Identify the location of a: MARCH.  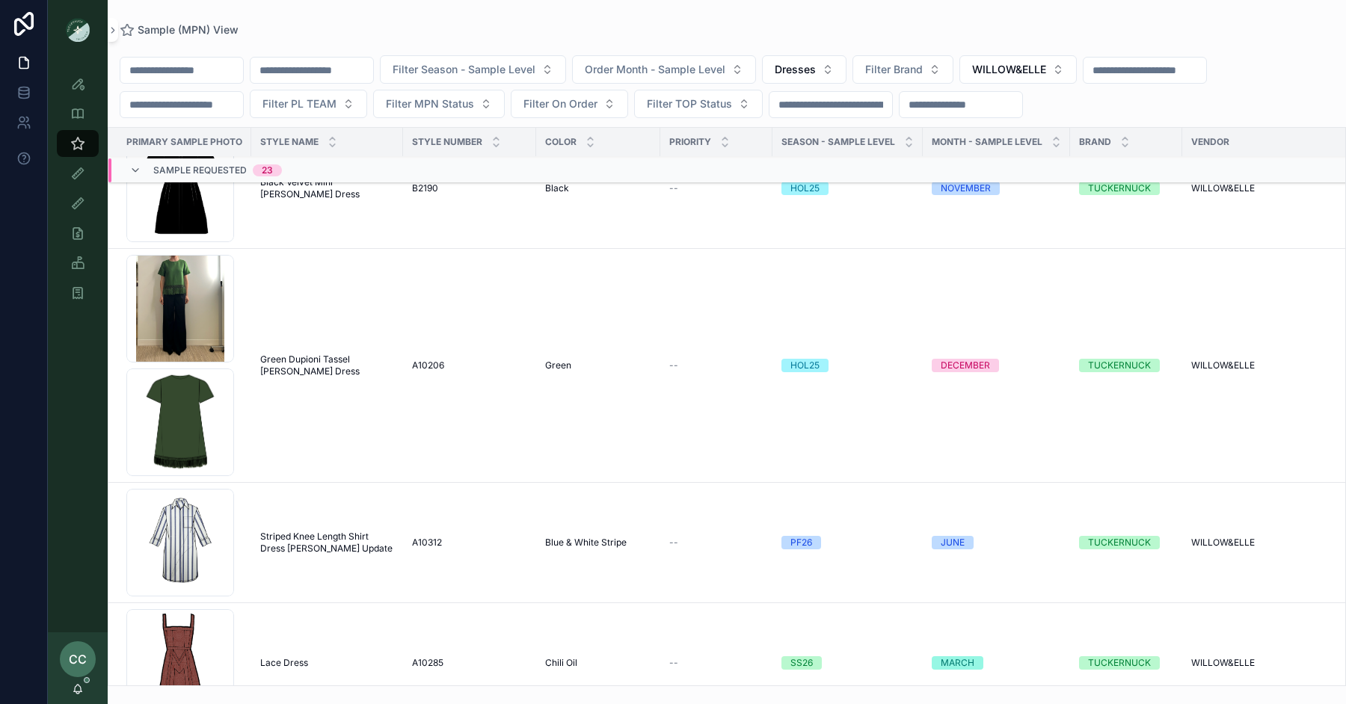
(996, 663).